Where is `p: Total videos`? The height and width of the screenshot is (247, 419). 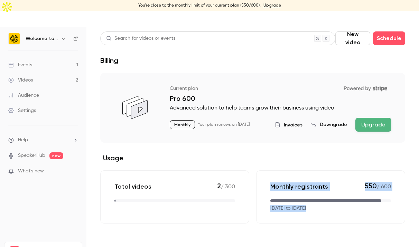
p: Total videos is located at coordinates (133, 186).